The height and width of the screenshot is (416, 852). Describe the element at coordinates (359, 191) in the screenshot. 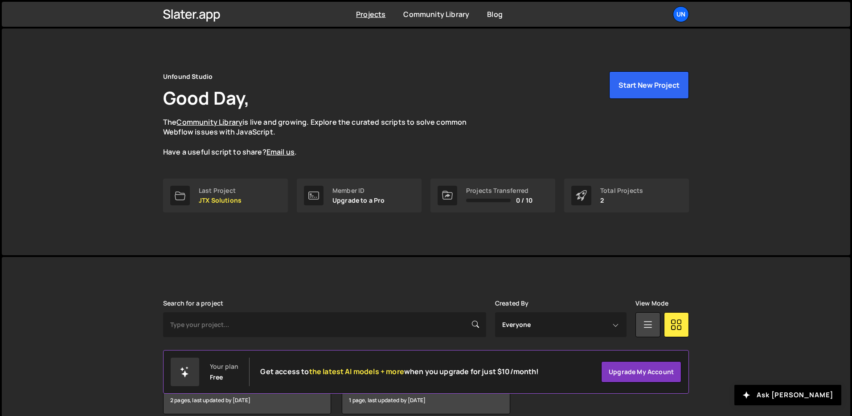

I see `div: Member ID` at that location.